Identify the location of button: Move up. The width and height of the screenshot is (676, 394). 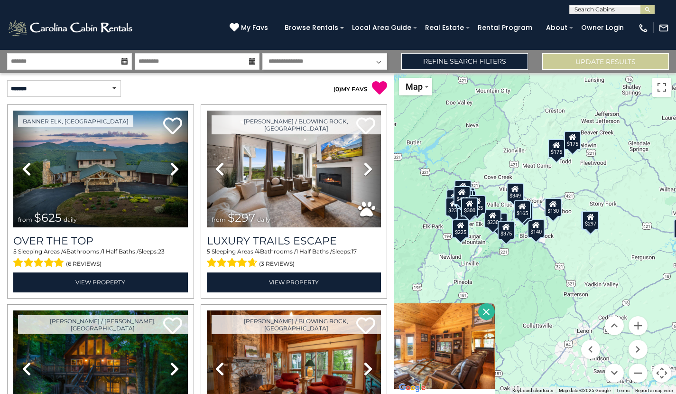
(614, 325).